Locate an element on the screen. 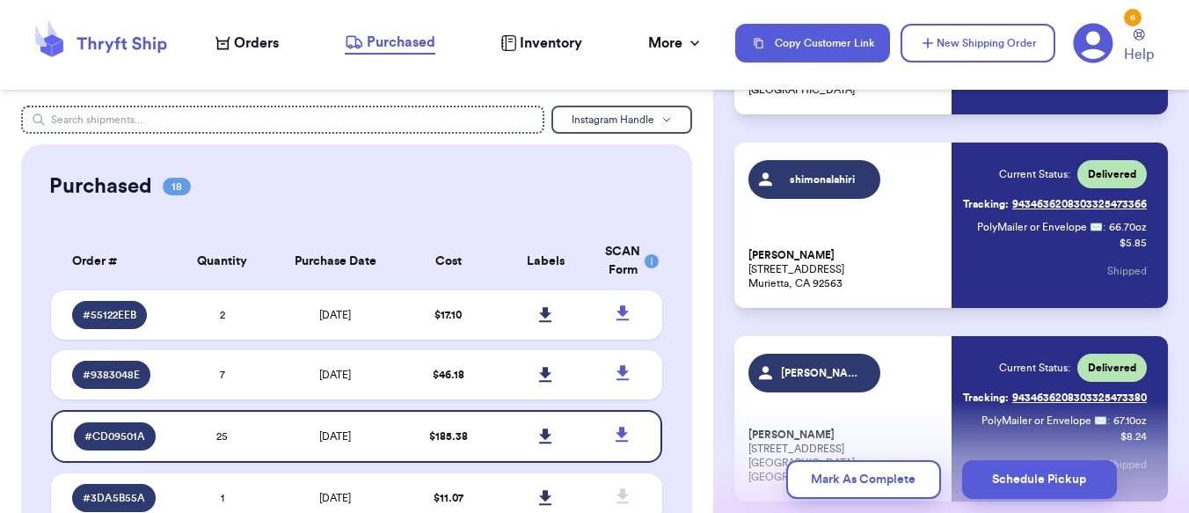  span: $ 46.18 is located at coordinates (449, 375).